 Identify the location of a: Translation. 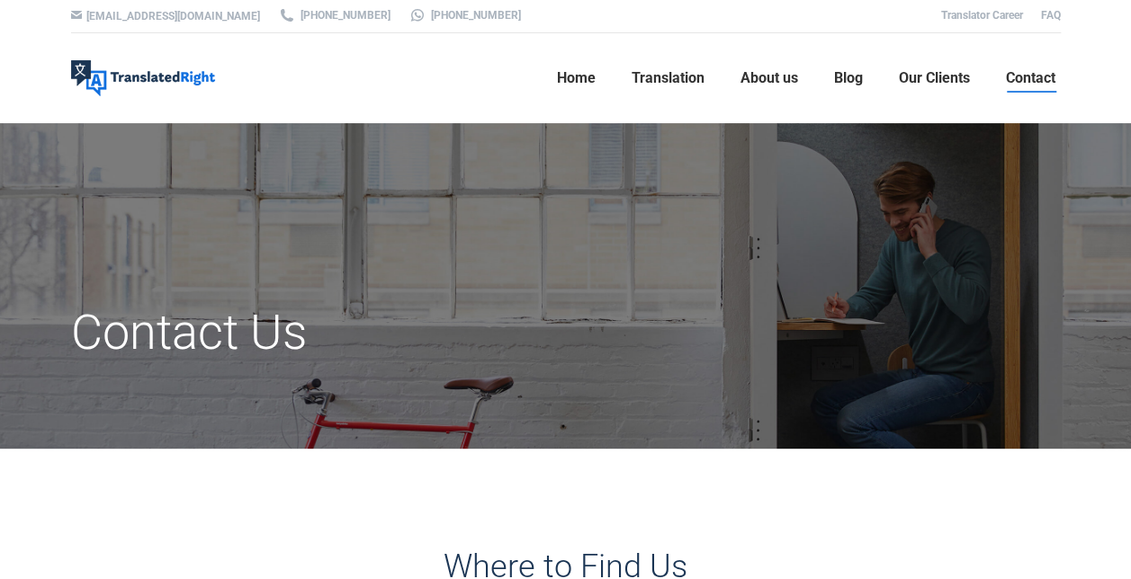
(668, 78).